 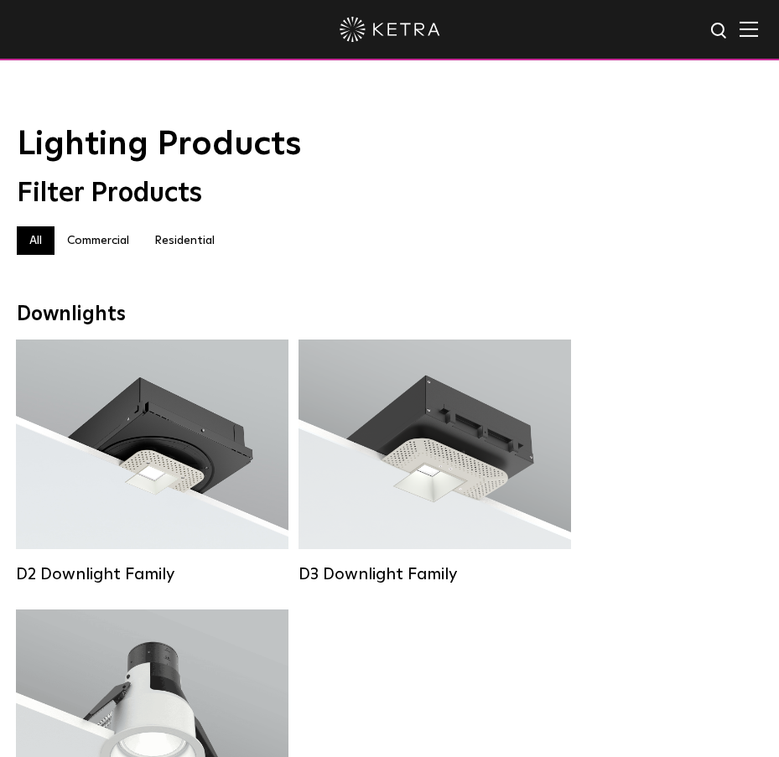 I want to click on label: All, so click(x=35, y=241).